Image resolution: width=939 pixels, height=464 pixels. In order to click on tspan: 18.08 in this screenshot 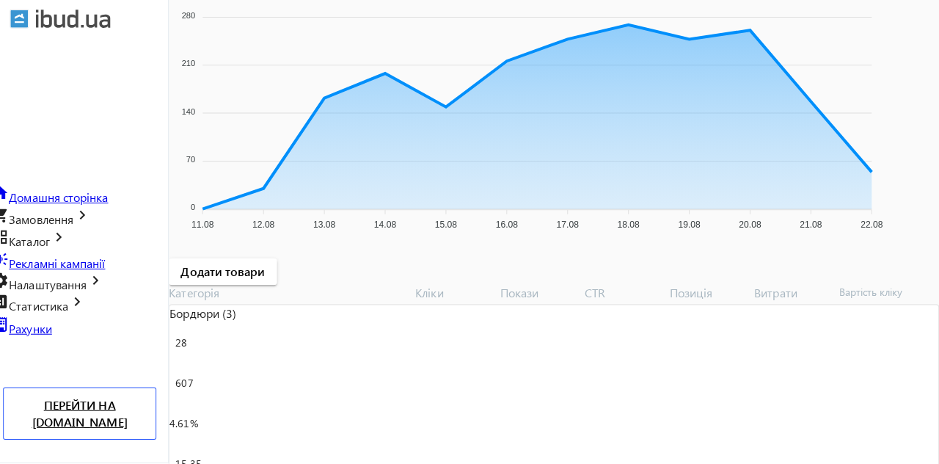, I will do `click(631, 227)`.